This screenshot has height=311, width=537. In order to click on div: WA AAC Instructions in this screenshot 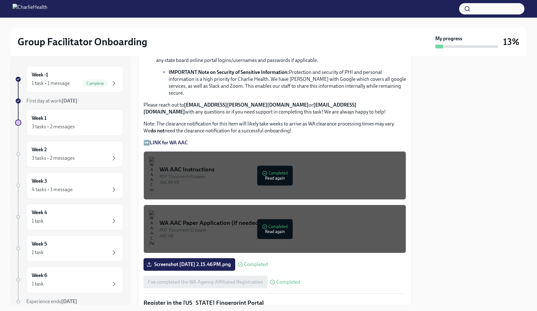, I will do `click(280, 169)`.